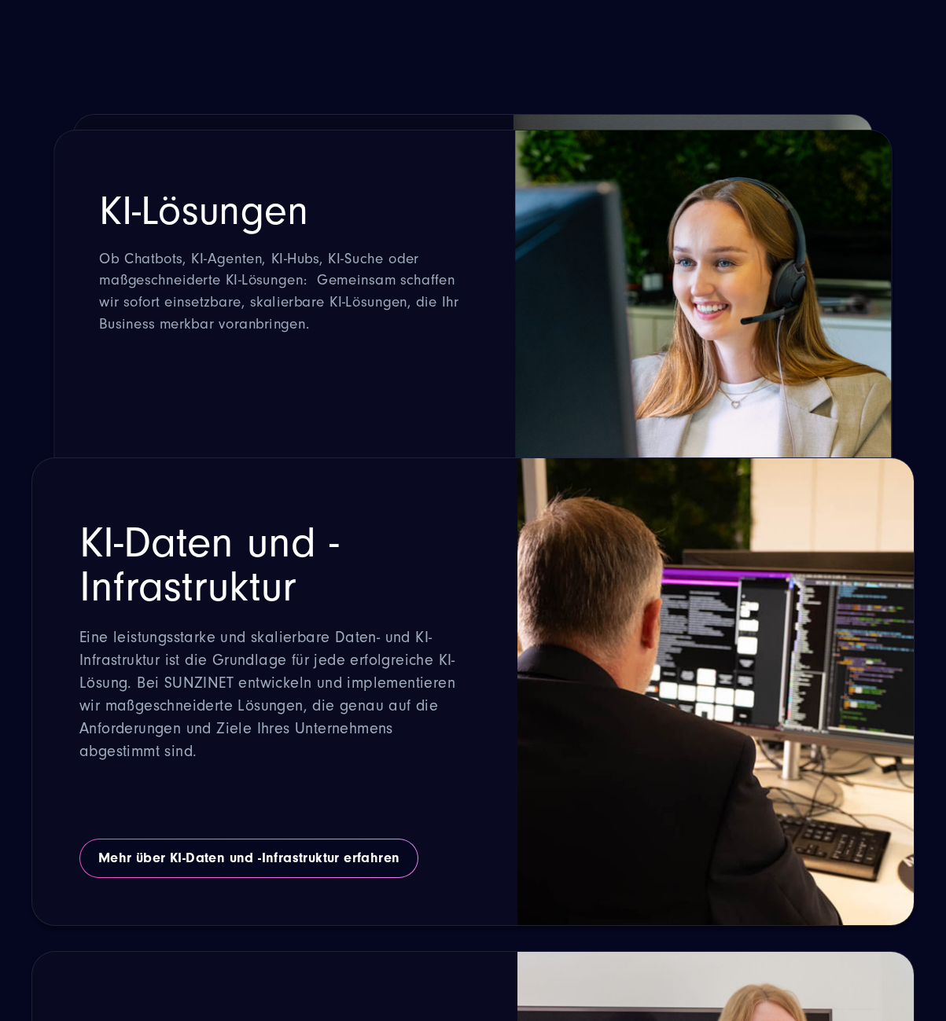 The image size is (946, 1021). What do you see at coordinates (284, 211) in the screenshot?
I see `h2: KI-Lösungen` at bounding box center [284, 211].